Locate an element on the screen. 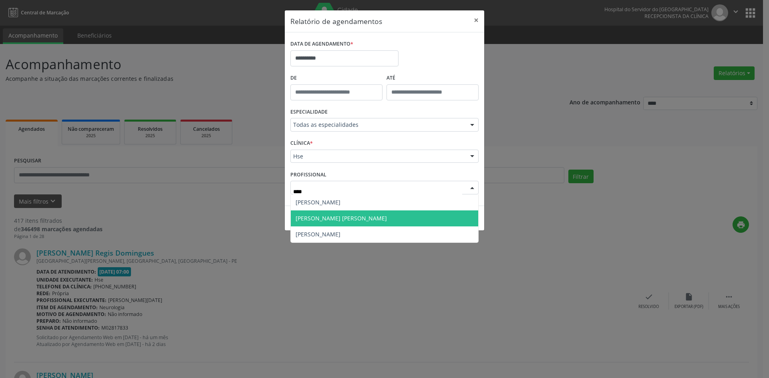  button: Close is located at coordinates (476, 20).